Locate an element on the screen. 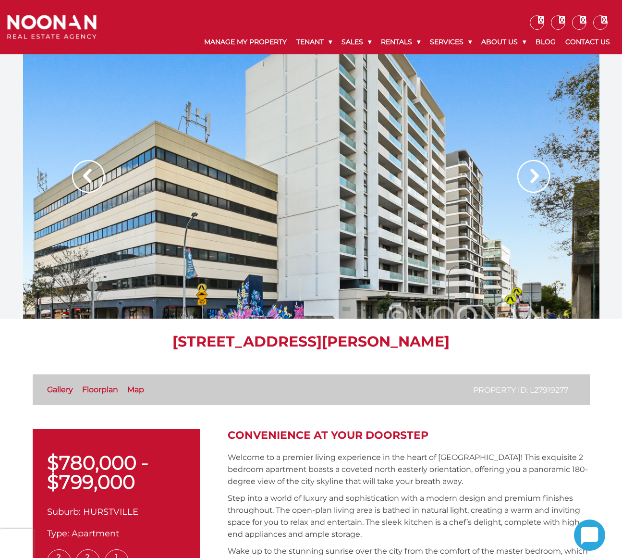 The width and height of the screenshot is (622, 558). a: Tenant is located at coordinates (314, 42).